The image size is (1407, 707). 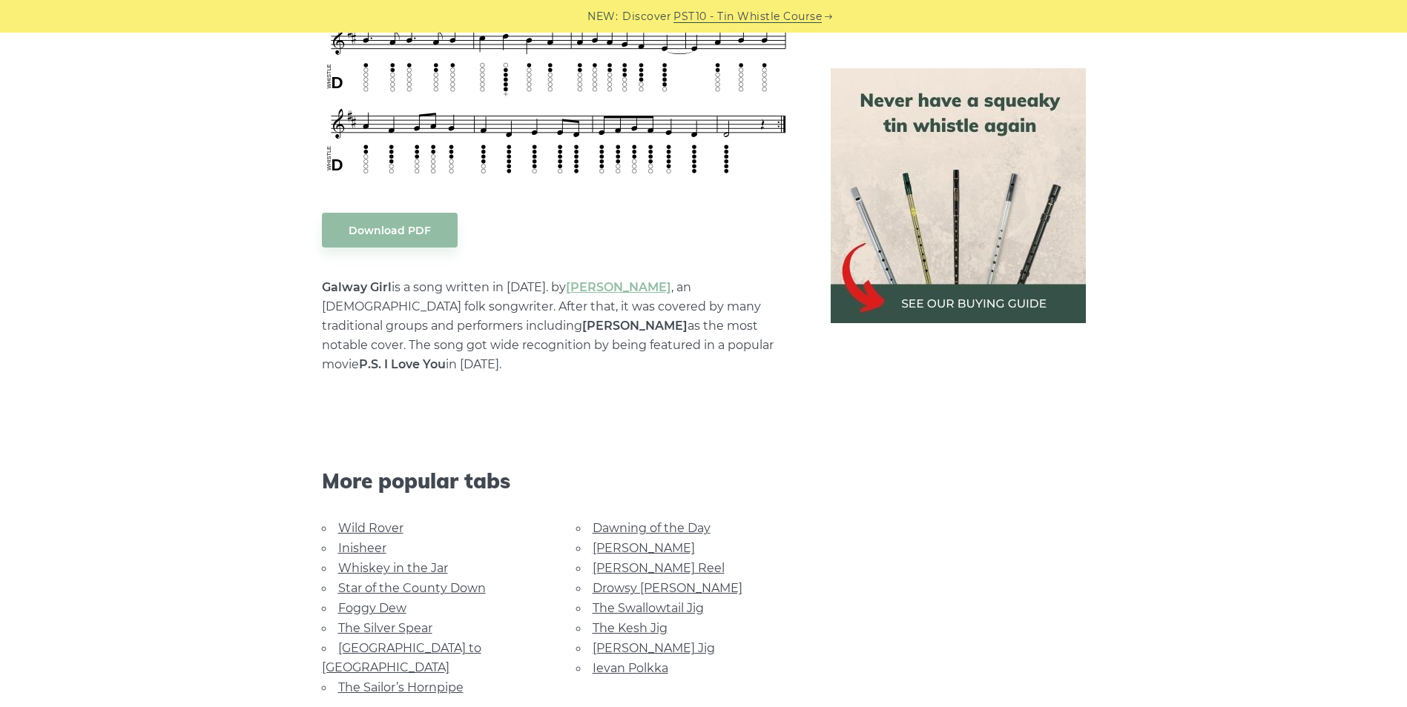 What do you see at coordinates (747, 16) in the screenshot?
I see `a: PST10 - Tin Whistle Course` at bounding box center [747, 16].